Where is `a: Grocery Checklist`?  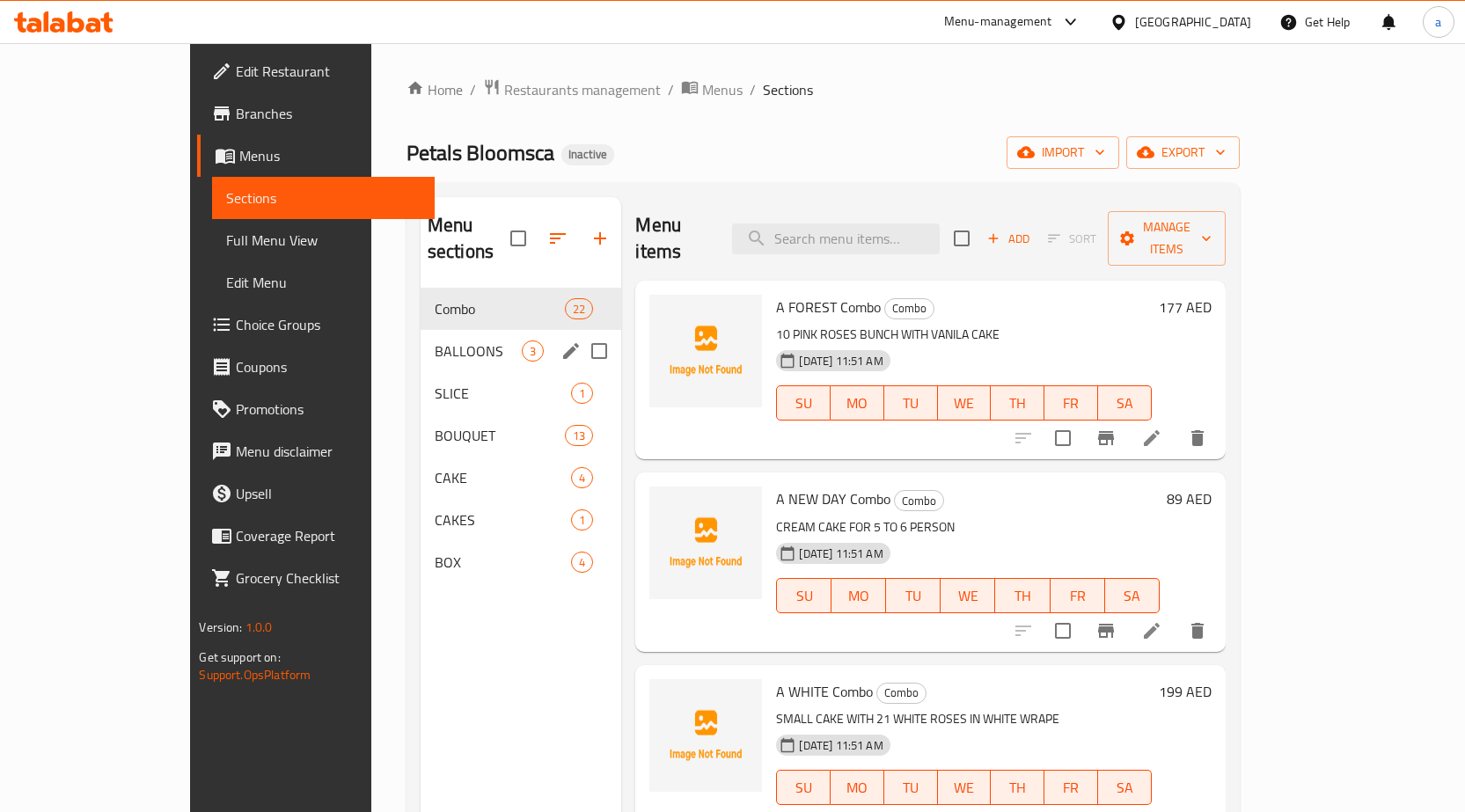 a: Grocery Checklist is located at coordinates (316, 578).